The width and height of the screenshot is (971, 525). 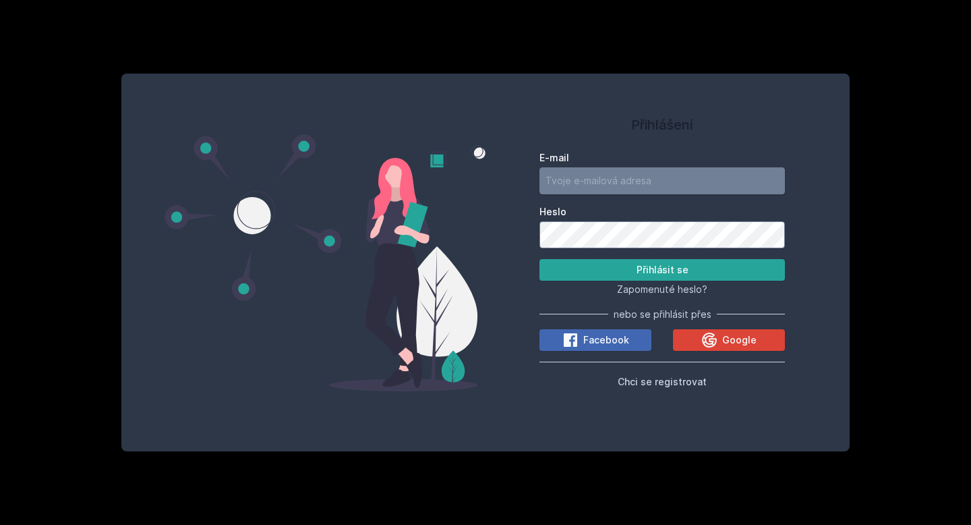 What do you see at coordinates (739, 340) in the screenshot?
I see `span: Google` at bounding box center [739, 340].